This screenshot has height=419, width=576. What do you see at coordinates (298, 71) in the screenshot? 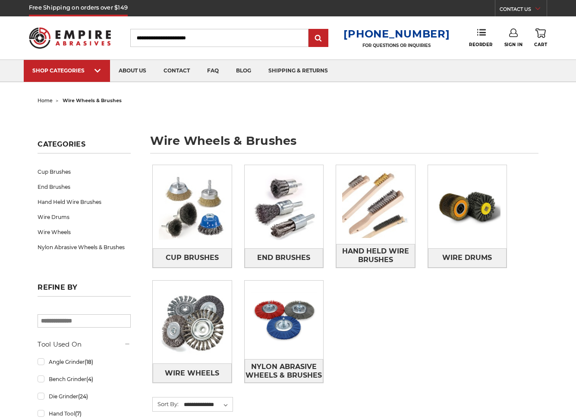
I see `a: shipping & returns` at bounding box center [298, 71].